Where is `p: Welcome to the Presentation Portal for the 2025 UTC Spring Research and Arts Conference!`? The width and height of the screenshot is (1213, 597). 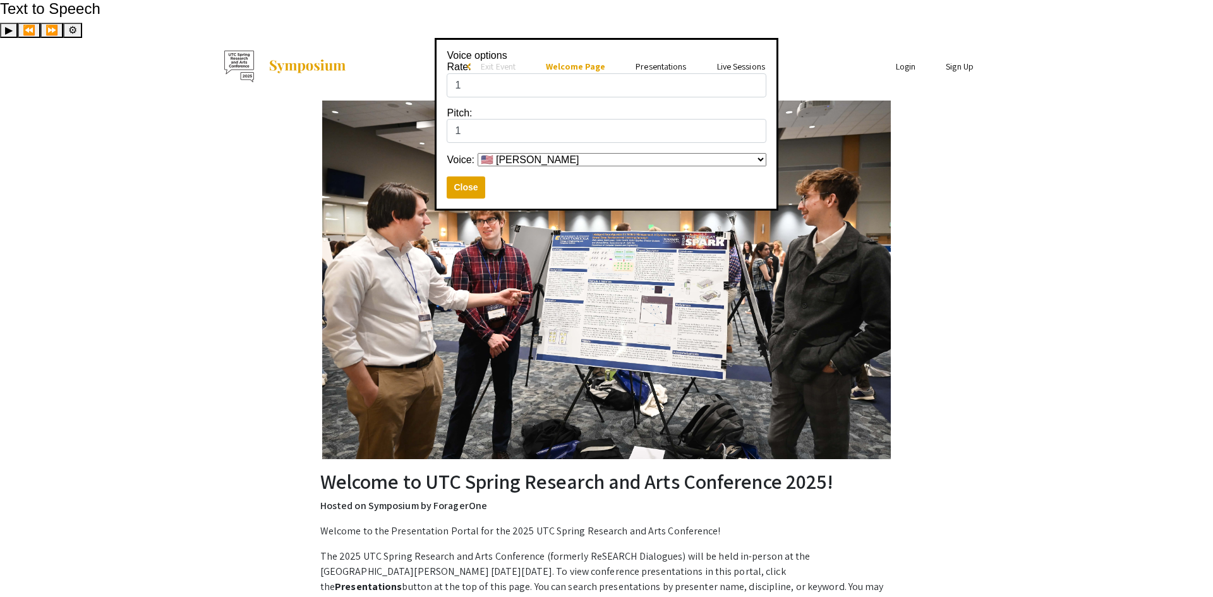 p: Welcome to the Presentation Portal for the 2025 UTC Spring Research and Arts Conference! is located at coordinates (607, 531).